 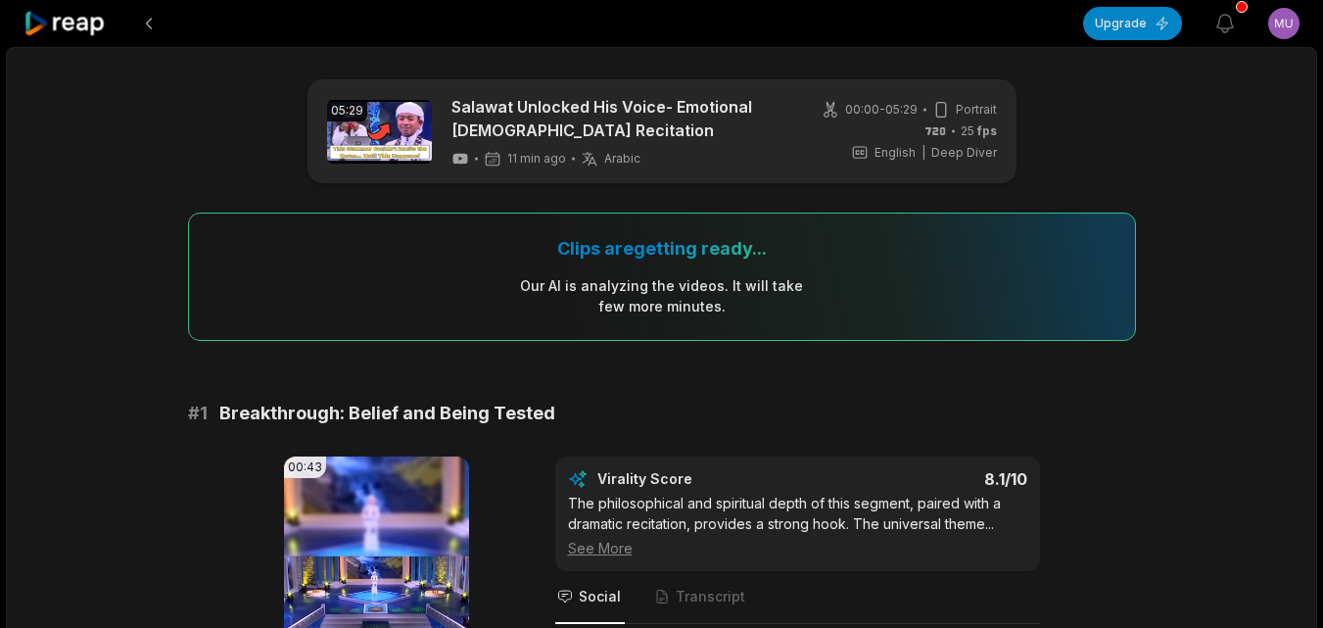 What do you see at coordinates (1132, 24) in the screenshot?
I see `button: Upgrade` at bounding box center [1132, 24].